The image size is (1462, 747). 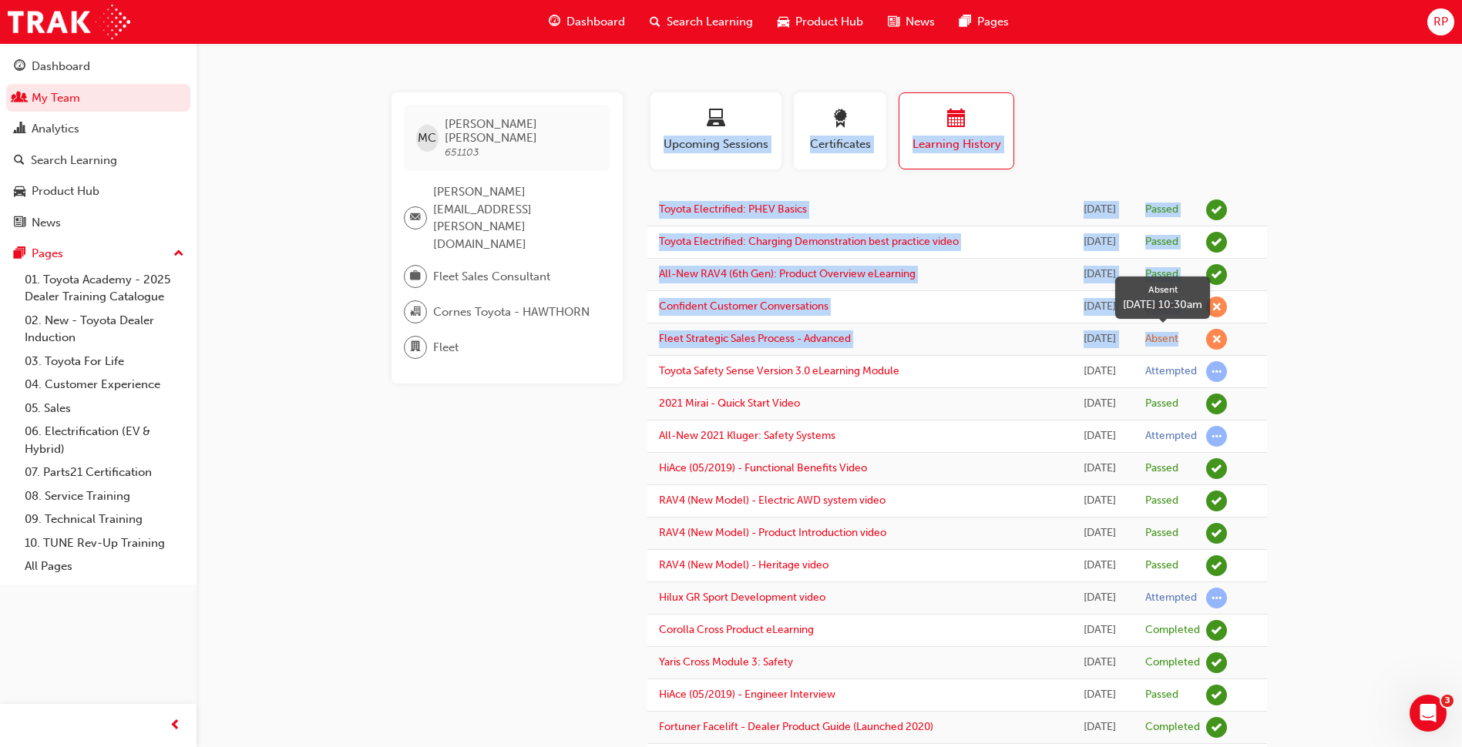 I want to click on div: Mon Jun 02 2025 13:45:13 GMT+0930 (Australian Central Standard Time), so click(x=1099, y=663).